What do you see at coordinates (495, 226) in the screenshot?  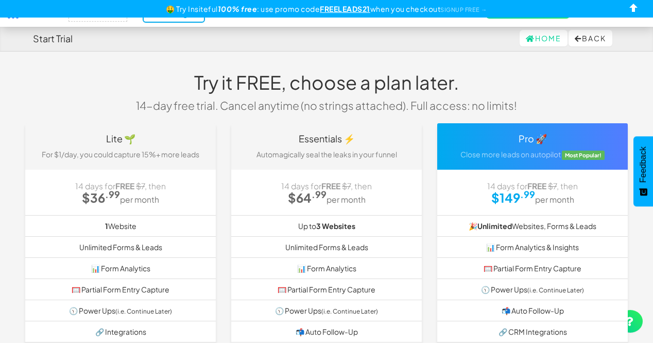 I see `strong: Unlimited` at bounding box center [495, 226].